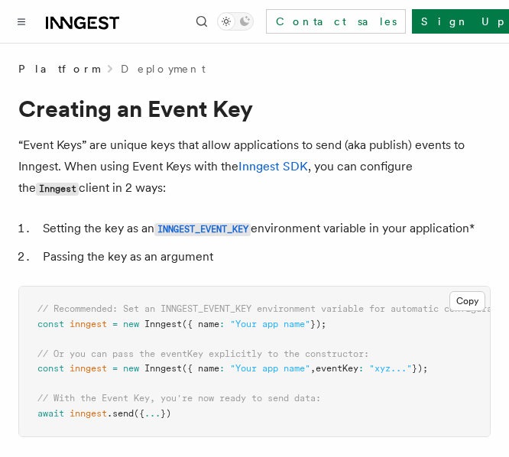 The height and width of the screenshot is (457, 509). Describe the element at coordinates (203, 229) in the screenshot. I see `code: INNGEST_EVENT_KEY` at that location.